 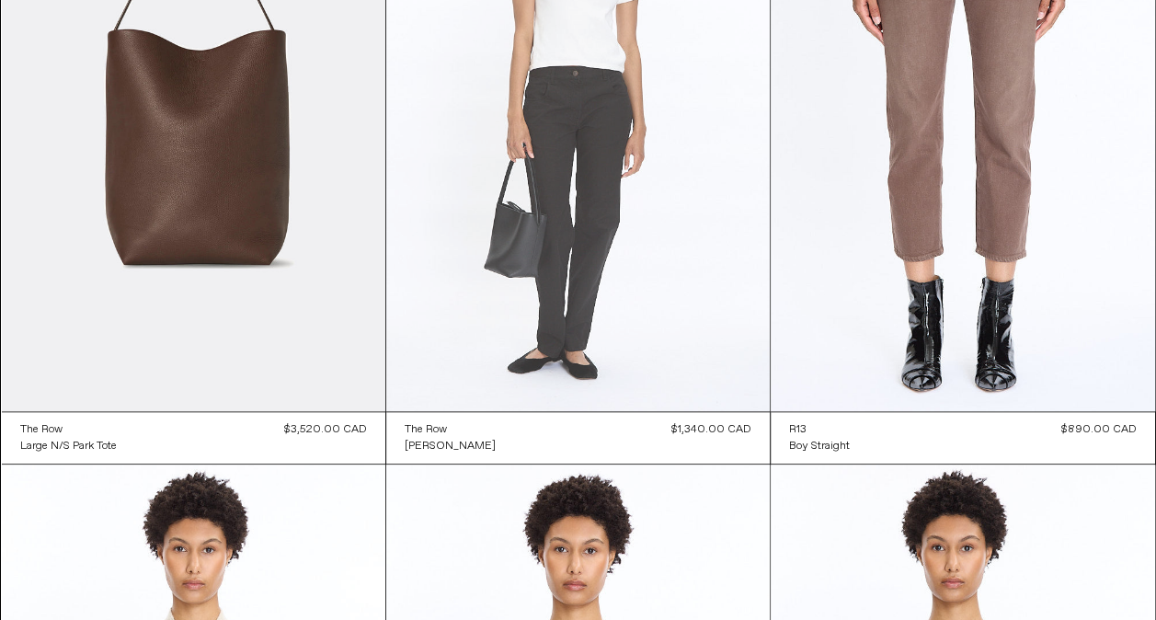 What do you see at coordinates (68, 446) in the screenshot?
I see `div: Large N/S Park Tote` at bounding box center [68, 446].